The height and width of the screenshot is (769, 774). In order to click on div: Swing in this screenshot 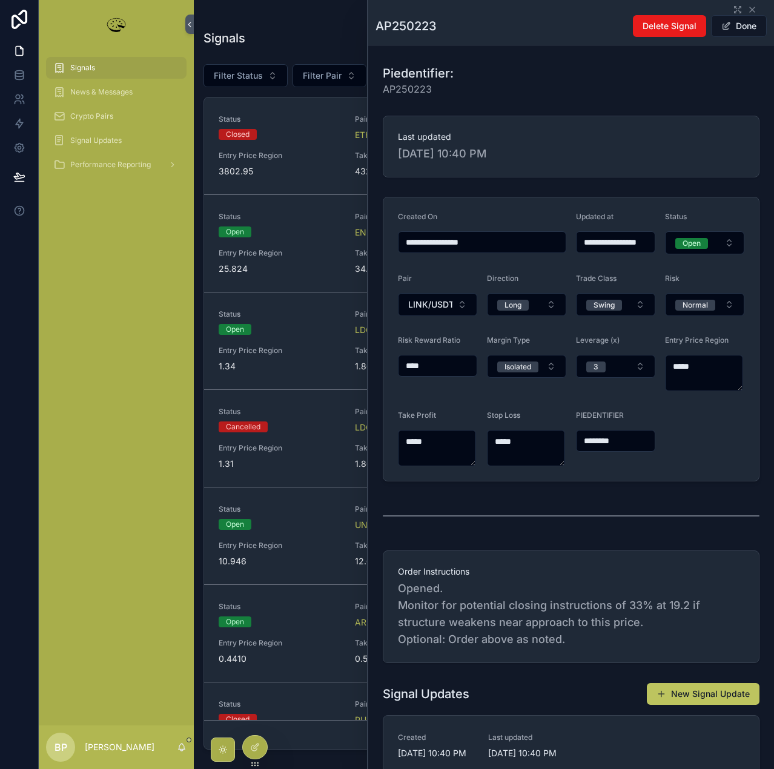, I will do `click(604, 305)`.